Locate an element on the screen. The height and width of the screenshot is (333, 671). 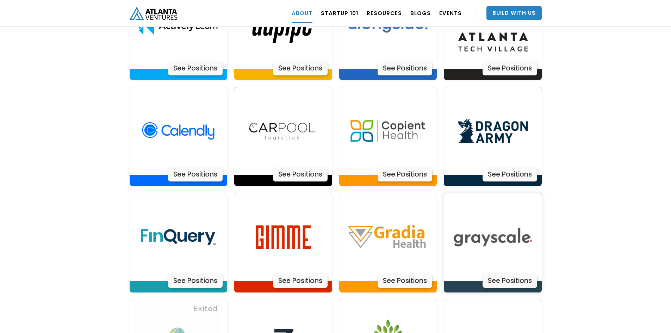
a: EVENTS is located at coordinates (451, 13).